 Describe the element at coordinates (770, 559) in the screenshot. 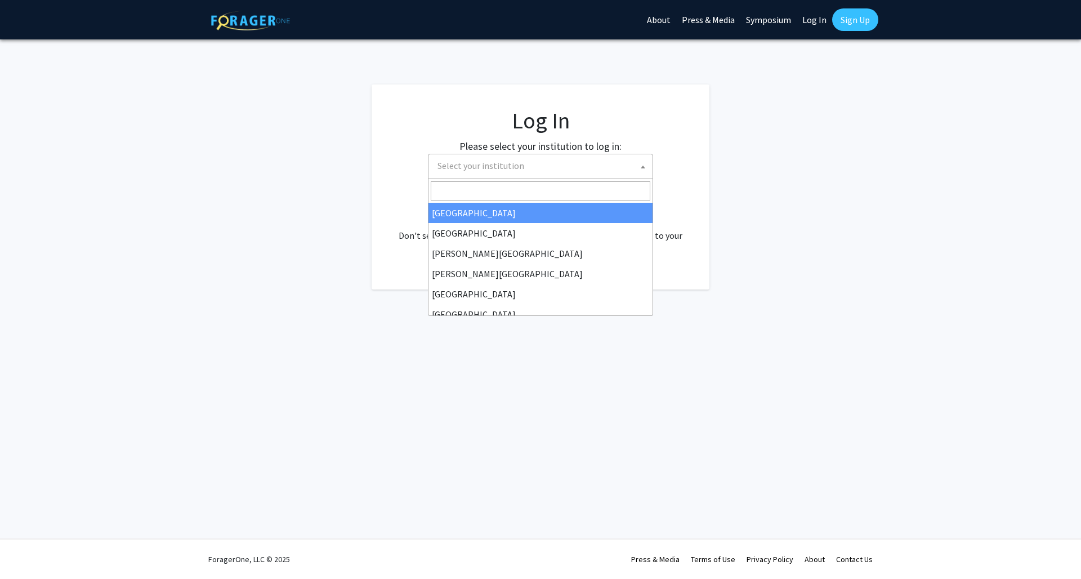

I see `a: Privacy Policy` at that location.